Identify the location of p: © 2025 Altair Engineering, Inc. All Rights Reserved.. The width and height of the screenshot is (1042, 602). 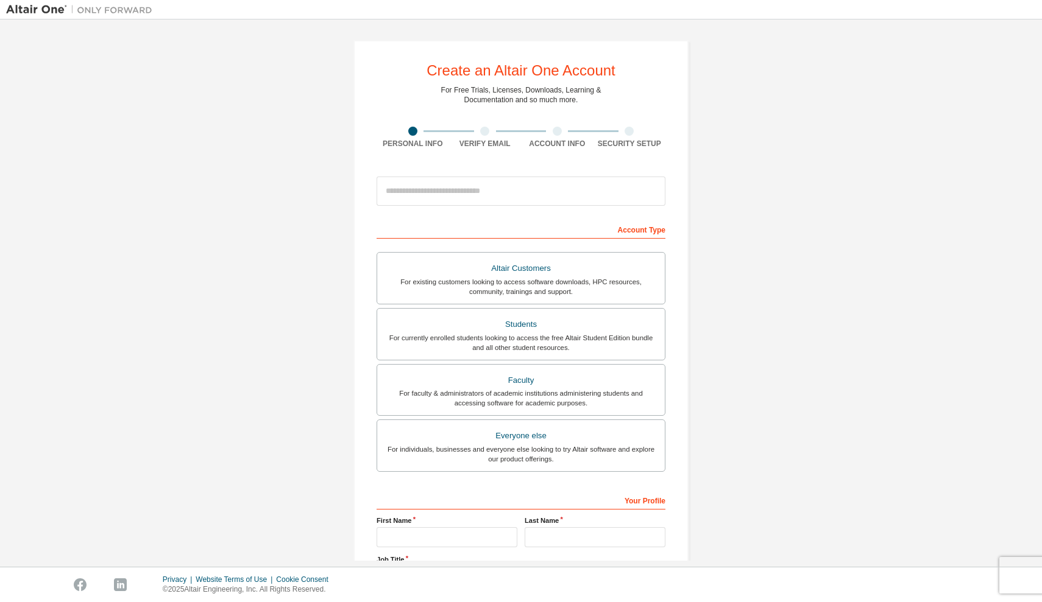
(249, 590).